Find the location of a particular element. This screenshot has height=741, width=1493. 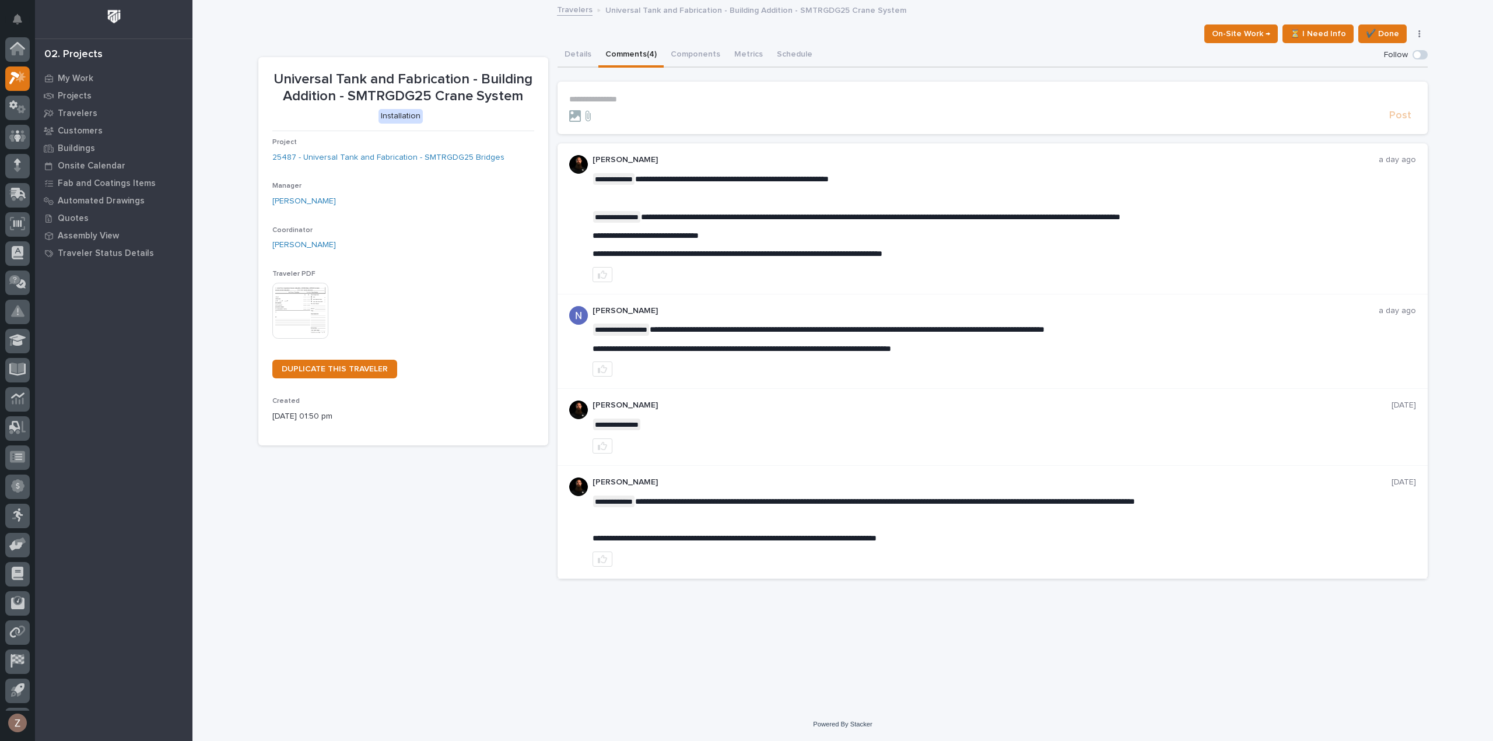

span: Traveler PDF is located at coordinates (294, 274).